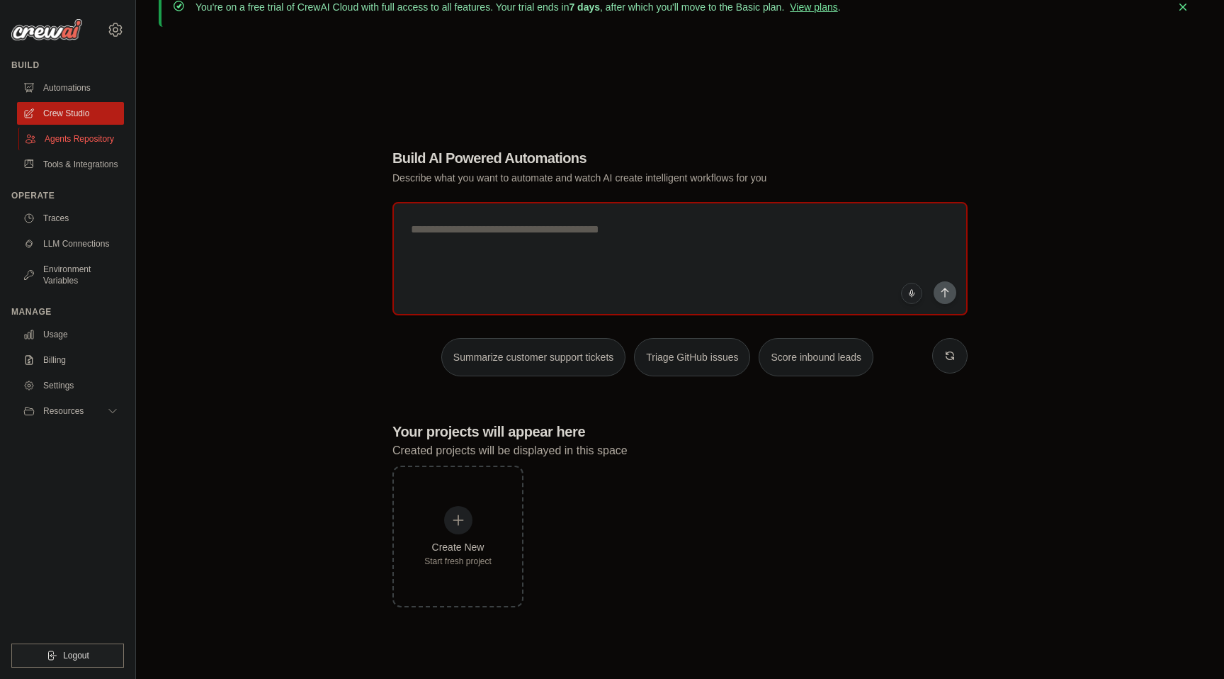  Describe the element at coordinates (585, 7) in the screenshot. I see `strong: 7 days` at that location.